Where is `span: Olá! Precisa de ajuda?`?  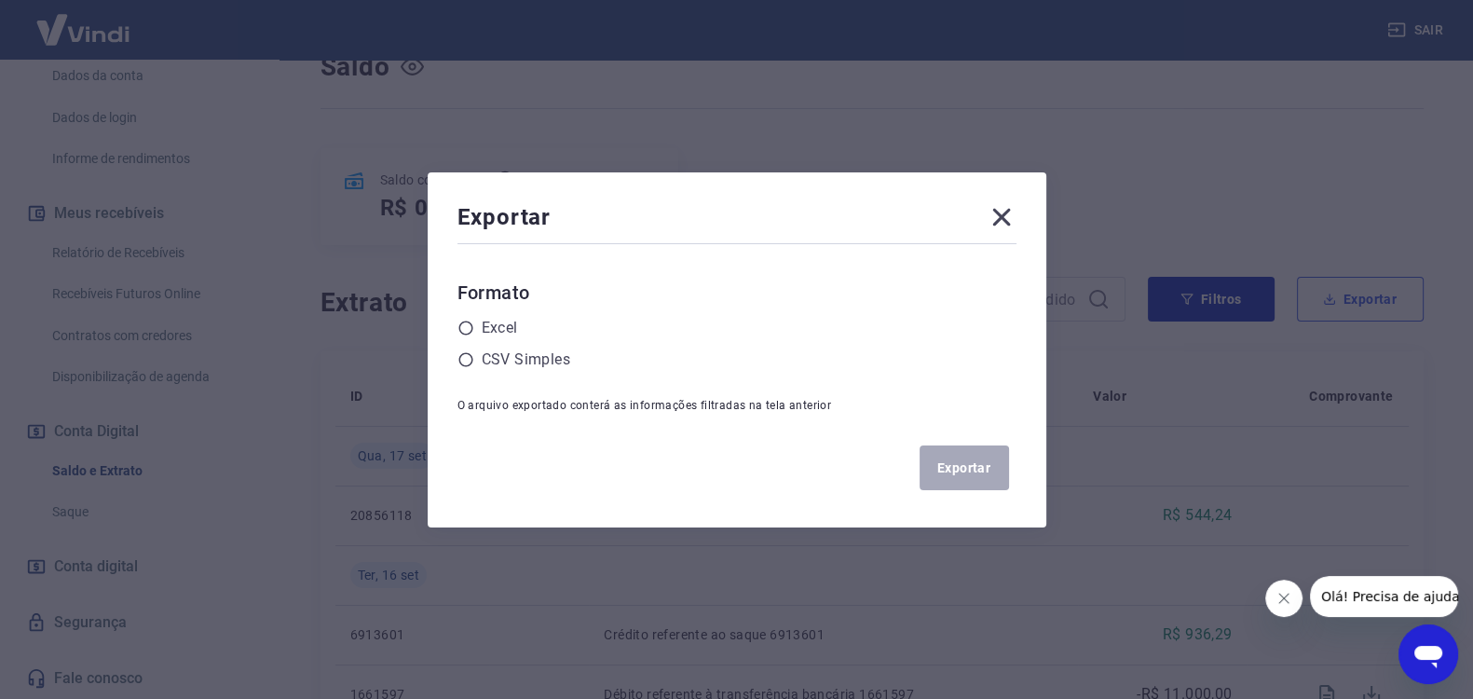
span: Olá! Precisa de ajuda? is located at coordinates (84, 20).